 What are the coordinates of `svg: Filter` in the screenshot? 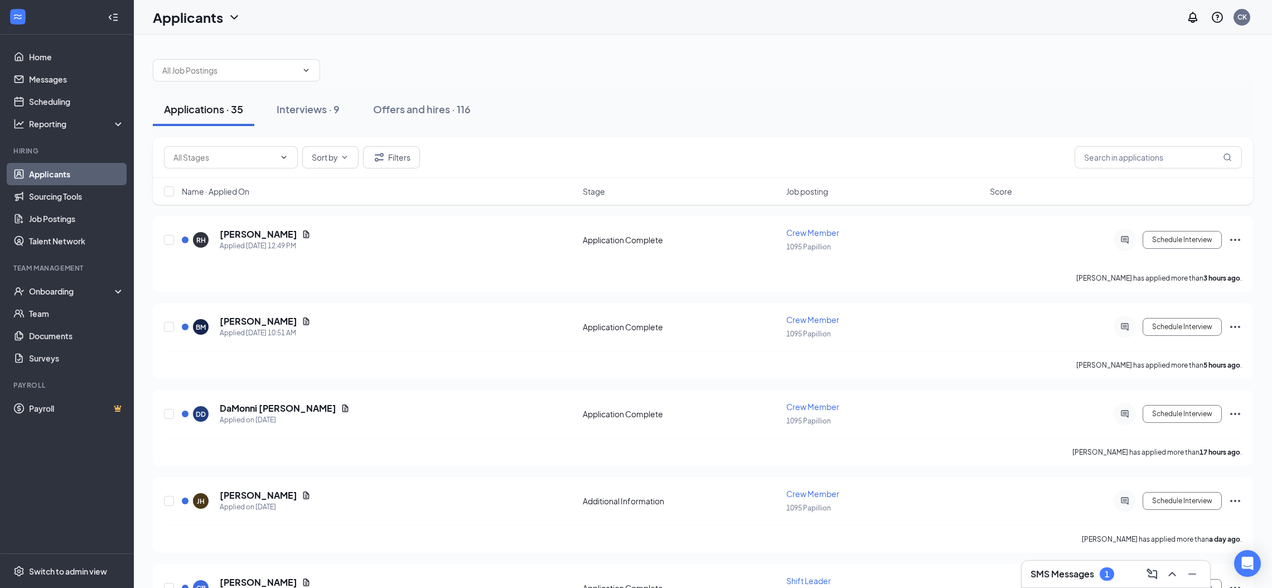 It's located at (379, 157).